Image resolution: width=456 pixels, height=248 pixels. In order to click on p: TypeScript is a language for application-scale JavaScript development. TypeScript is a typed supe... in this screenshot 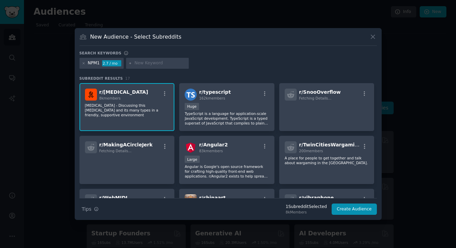, I will do `click(227, 118)`.